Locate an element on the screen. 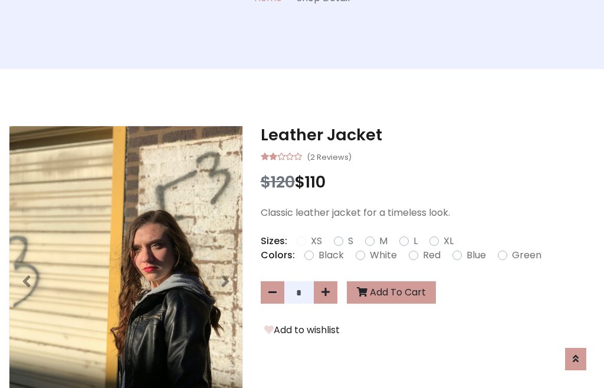 The image size is (604, 388). label: XS is located at coordinates (316, 241).